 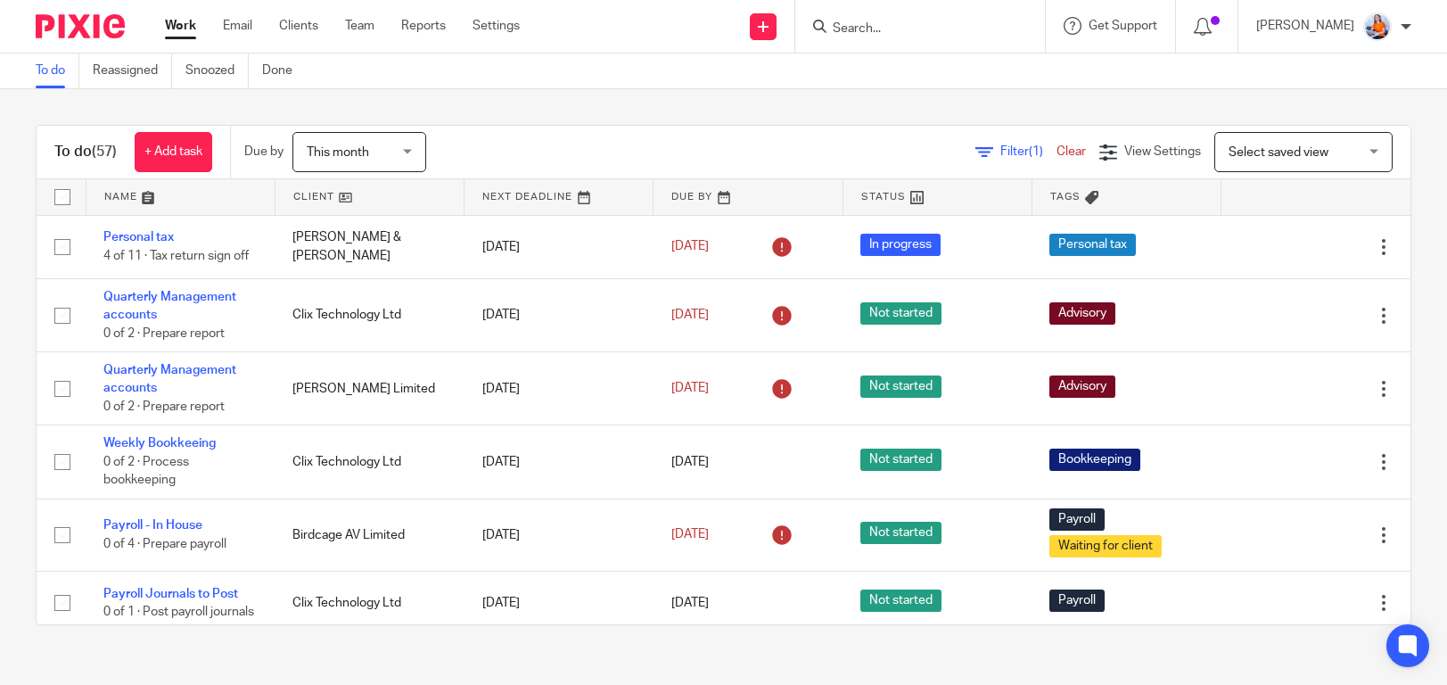 I want to click on input: Search, so click(x=911, y=29).